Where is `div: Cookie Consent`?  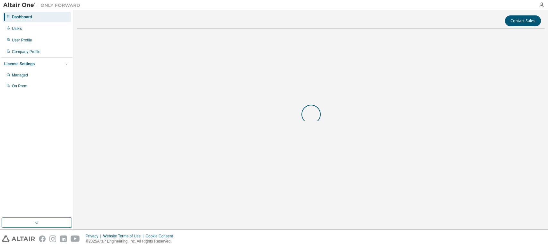 div: Cookie Consent is located at coordinates (161, 236).